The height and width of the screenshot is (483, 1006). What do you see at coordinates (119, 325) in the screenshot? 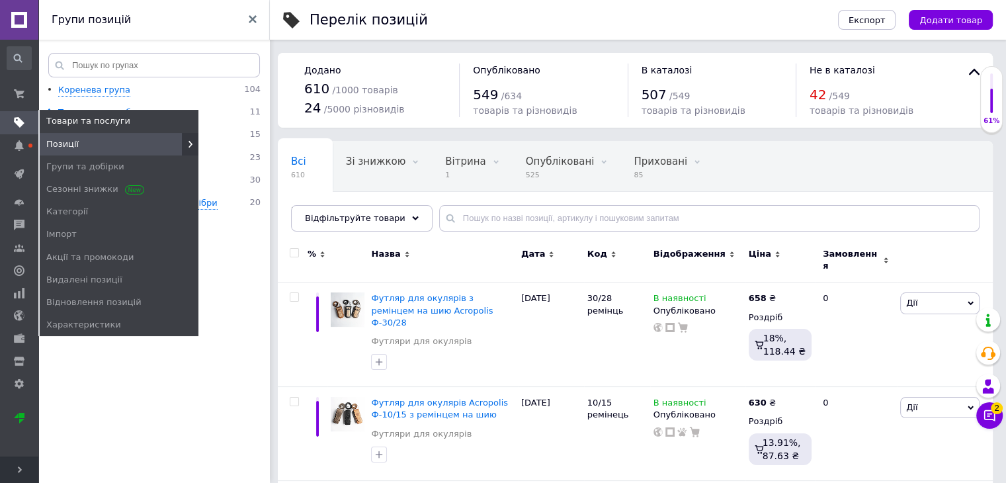
I see `a: Характеристики` at bounding box center [119, 325].